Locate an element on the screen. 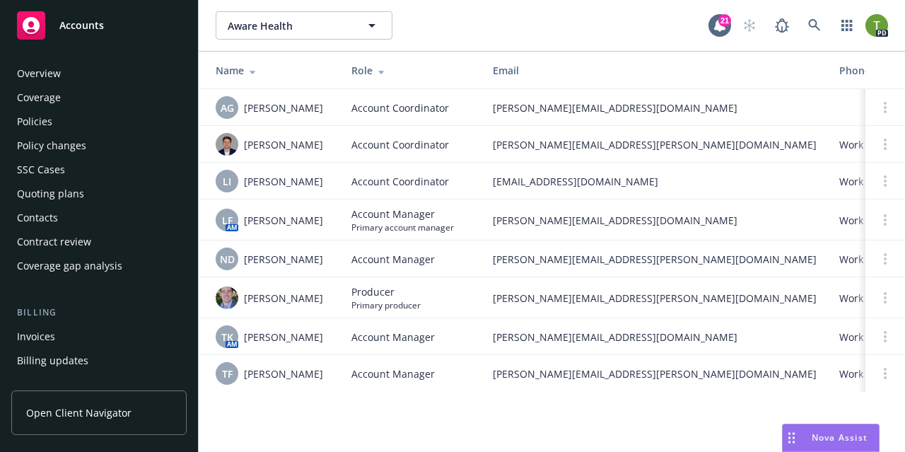 The width and height of the screenshot is (905, 452). a: Coverage gap analysis is located at coordinates (99, 266).